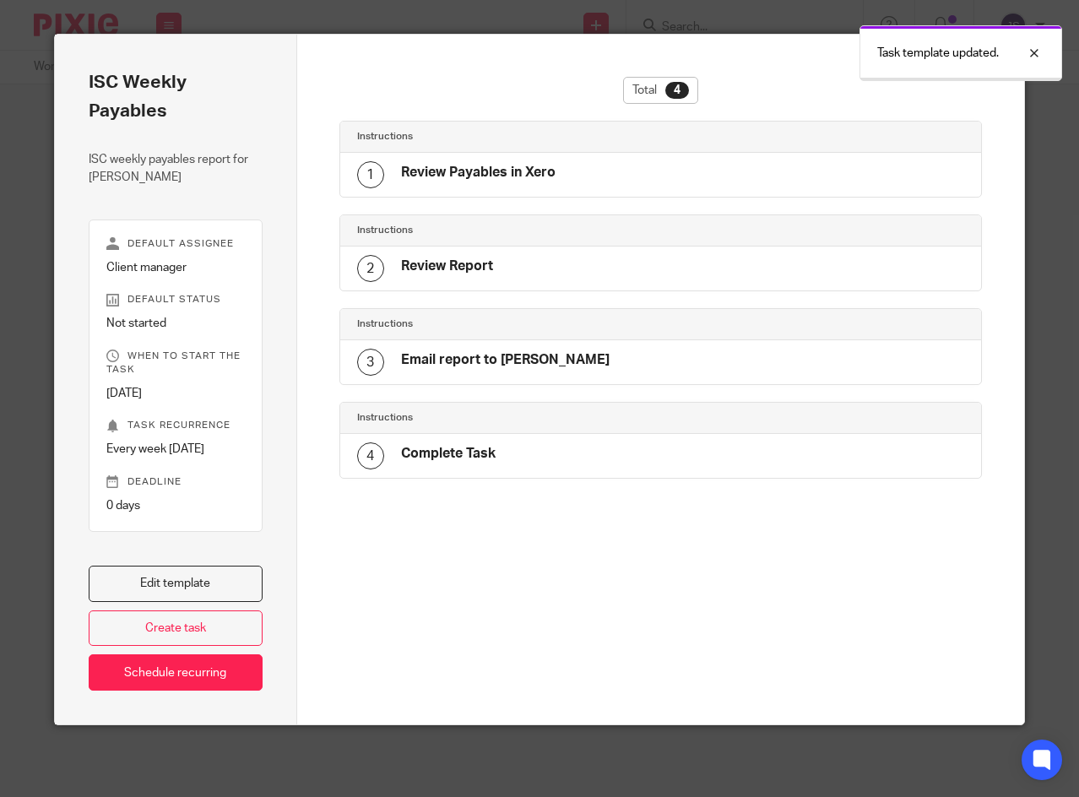 The image size is (1079, 797). I want to click on div: 1, so click(371, 175).